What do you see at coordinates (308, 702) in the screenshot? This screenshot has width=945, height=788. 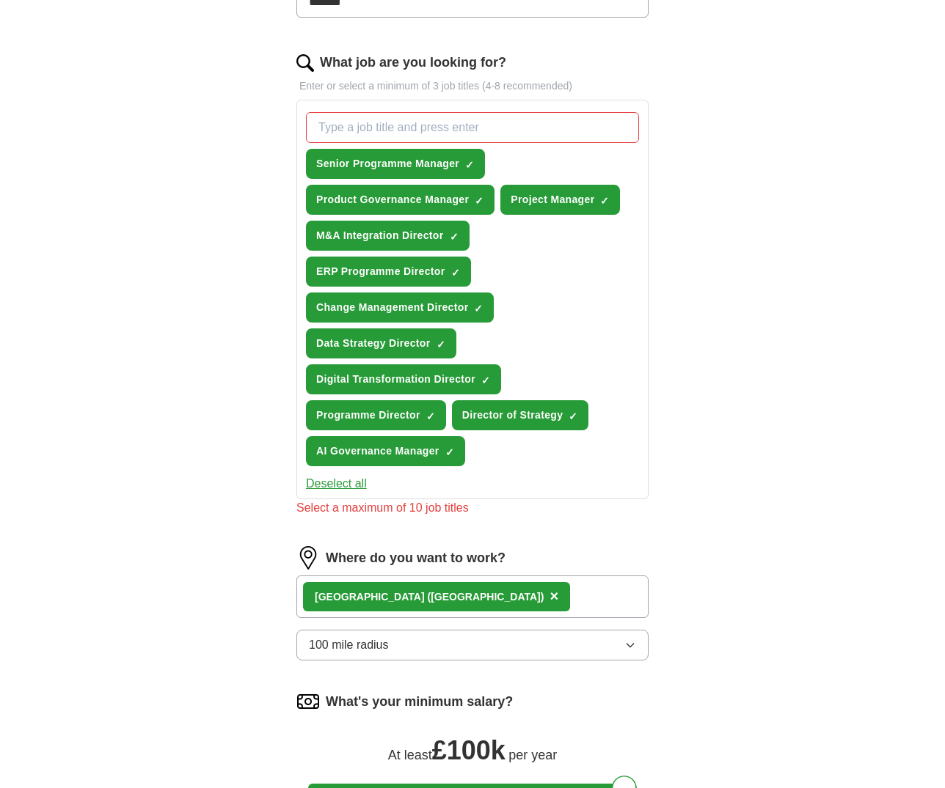 I see `img: salary.png` at bounding box center [308, 702].